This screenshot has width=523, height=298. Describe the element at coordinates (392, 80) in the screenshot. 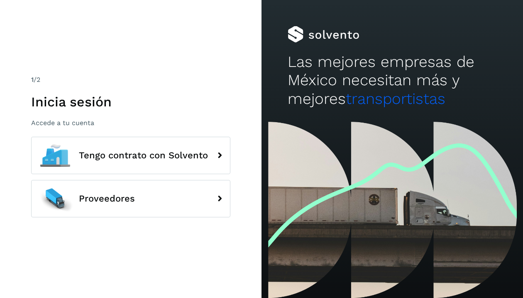

I see `h2: Las mejores empresas de México necesitan más y mejores` at that location.